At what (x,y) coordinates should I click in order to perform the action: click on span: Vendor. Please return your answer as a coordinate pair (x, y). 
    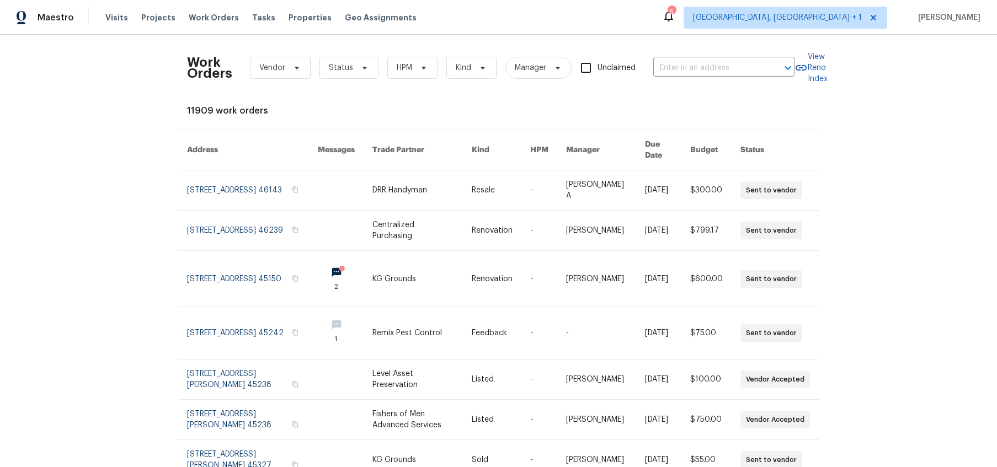
    Looking at the image, I should click on (272, 68).